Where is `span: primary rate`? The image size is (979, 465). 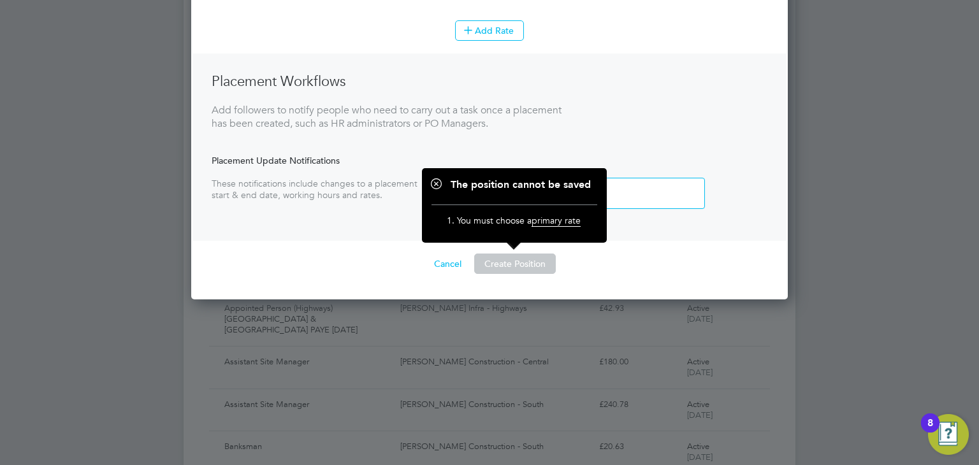
span: primary rate is located at coordinates (556, 220).